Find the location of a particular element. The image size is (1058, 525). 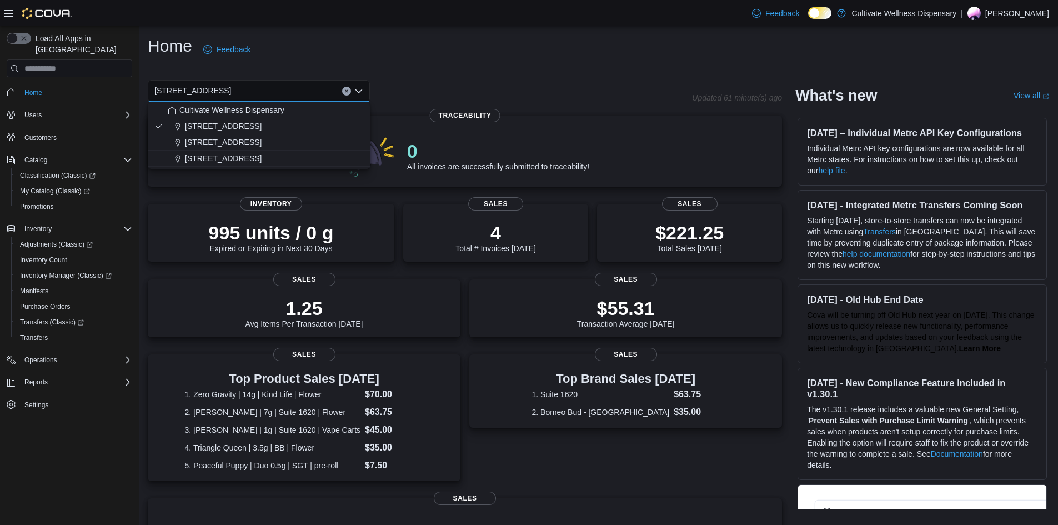

button: Purchase Orders is located at coordinates (74, 307).